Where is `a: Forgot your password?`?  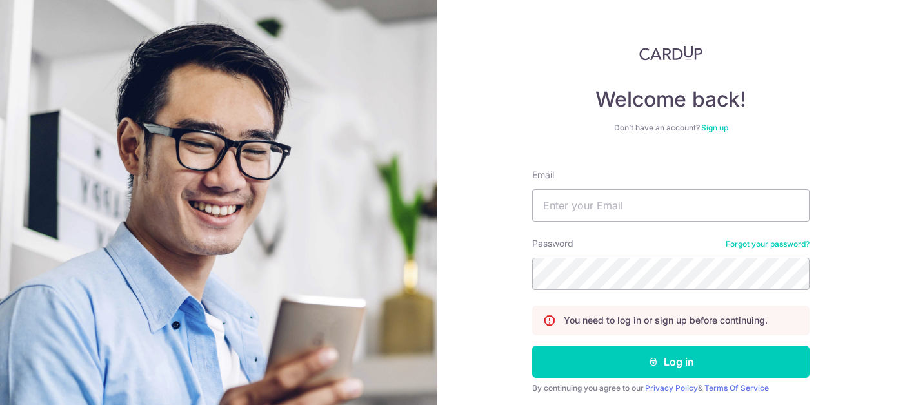 a: Forgot your password? is located at coordinates (768, 244).